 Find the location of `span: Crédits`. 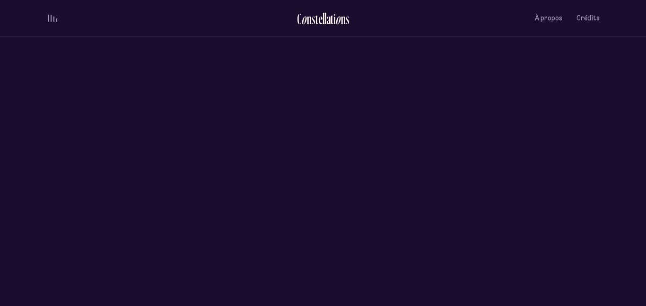

span: Crédits is located at coordinates (587, 18).